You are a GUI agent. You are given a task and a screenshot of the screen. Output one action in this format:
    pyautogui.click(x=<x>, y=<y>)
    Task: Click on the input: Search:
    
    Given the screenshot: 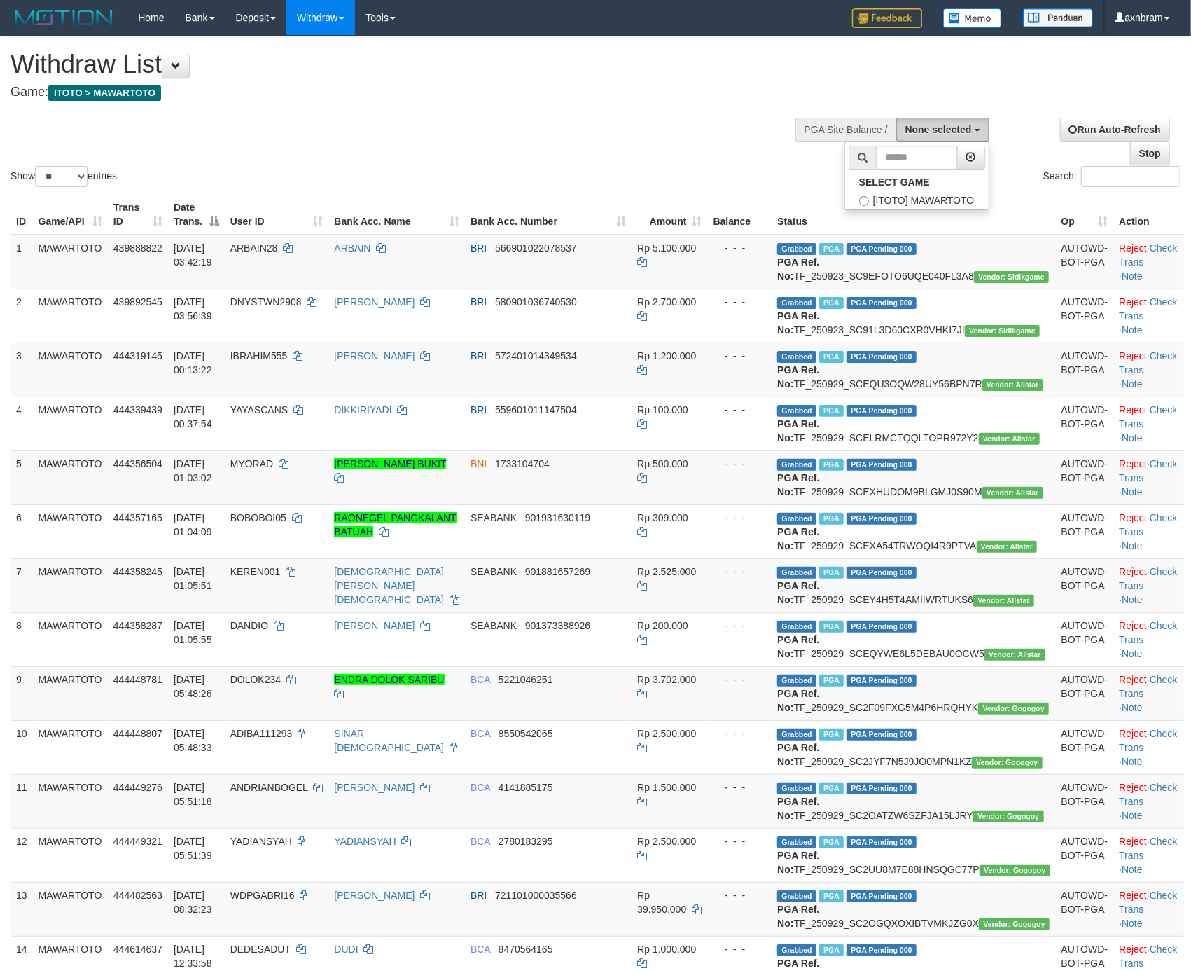 What is the action you would take?
    pyautogui.click(x=1131, y=176)
    